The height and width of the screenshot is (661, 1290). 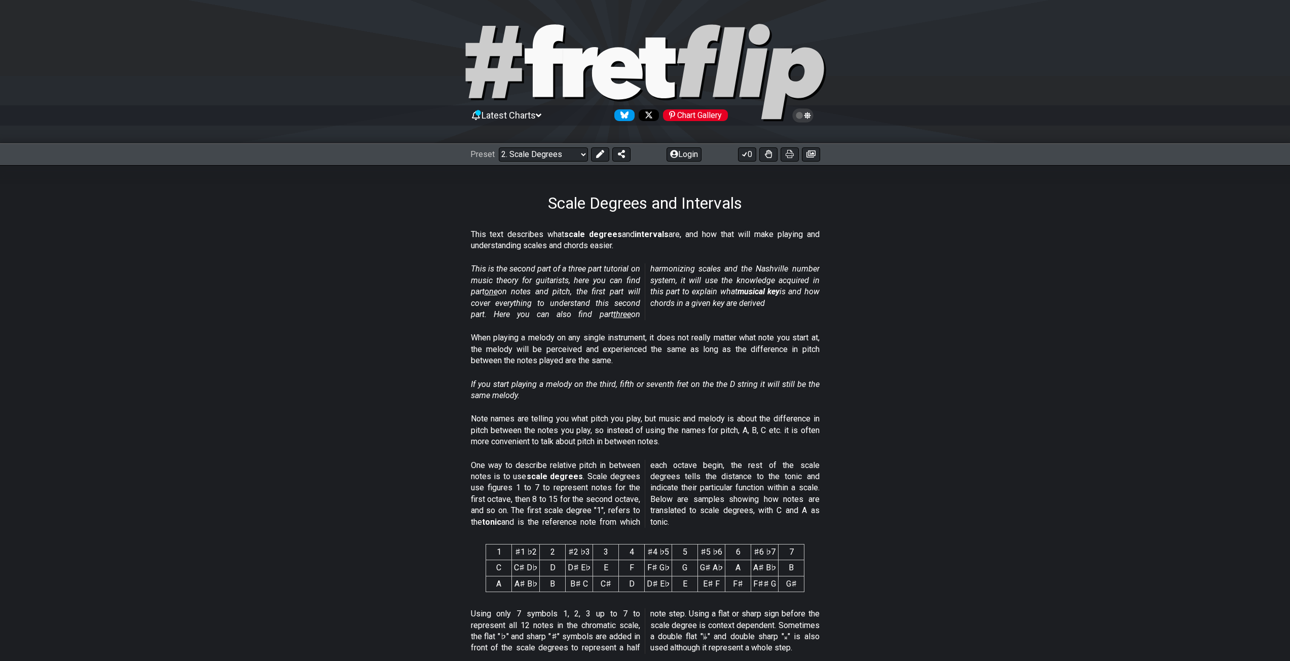 I want to click on th: 7, so click(x=791, y=552).